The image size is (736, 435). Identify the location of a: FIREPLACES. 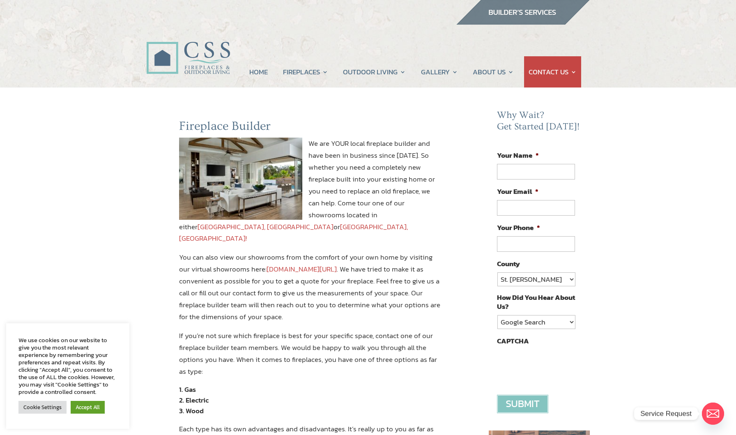
(306, 72).